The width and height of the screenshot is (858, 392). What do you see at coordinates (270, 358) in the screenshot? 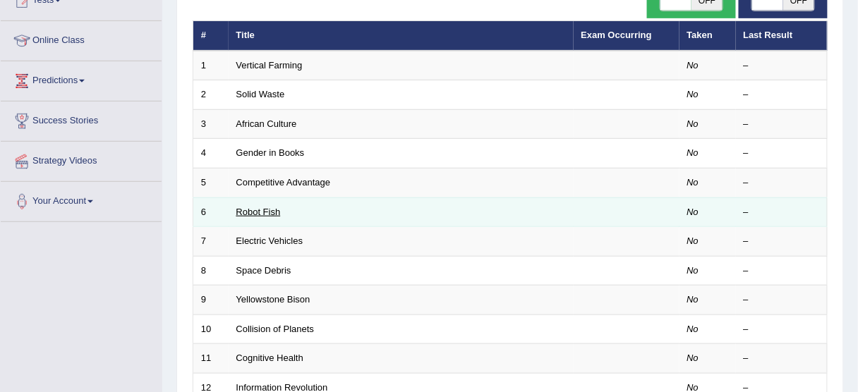
I see `a: Cognitive Health` at bounding box center [270, 358].